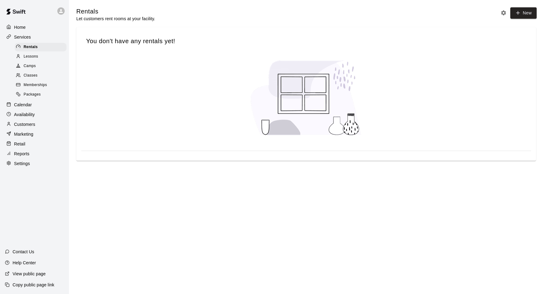 The image size is (544, 294). I want to click on div: Settings, so click(34, 164).